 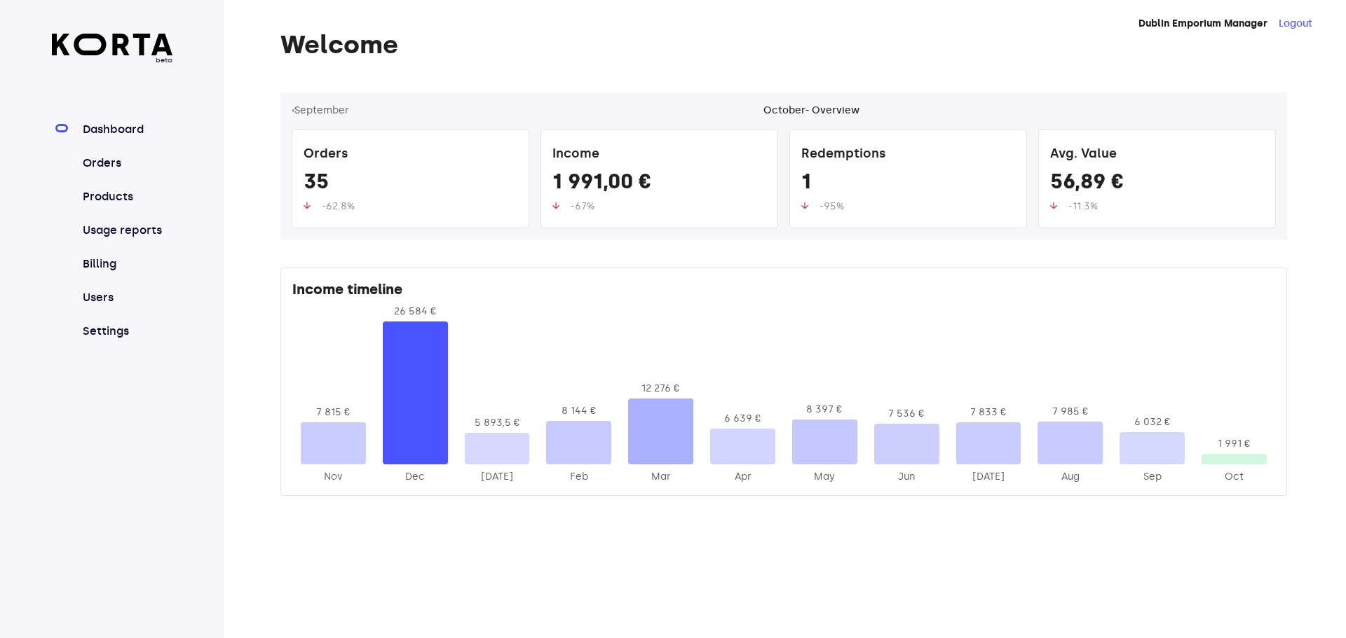 What do you see at coordinates (1069, 477) in the screenshot?
I see `div: 2025-Aug` at bounding box center [1069, 477].